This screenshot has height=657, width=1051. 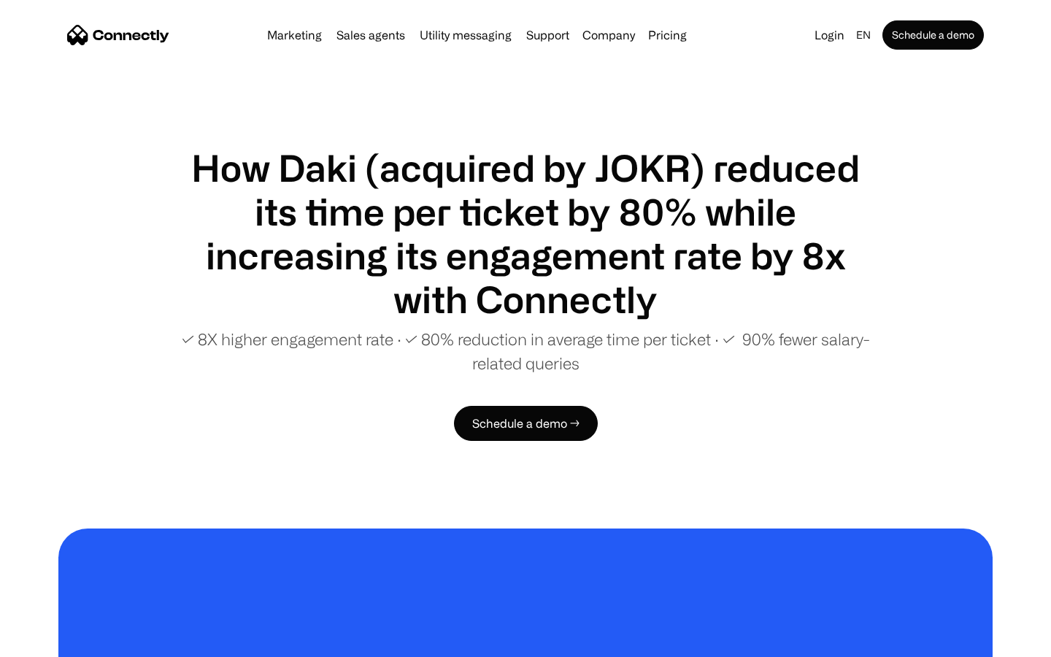 What do you see at coordinates (608, 35) in the screenshot?
I see `div: Company` at bounding box center [608, 35].